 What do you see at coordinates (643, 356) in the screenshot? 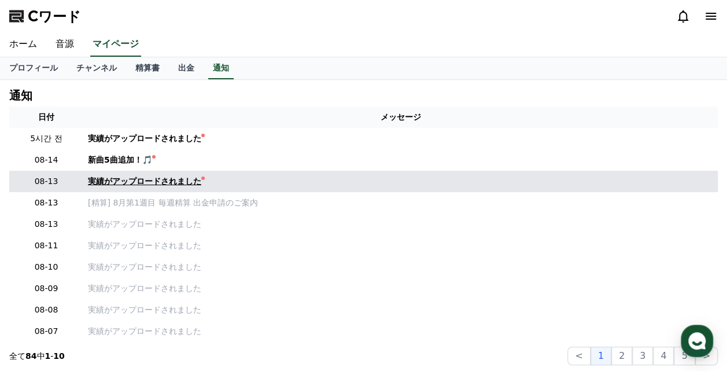
I see `button: 3` at bounding box center [643, 356].